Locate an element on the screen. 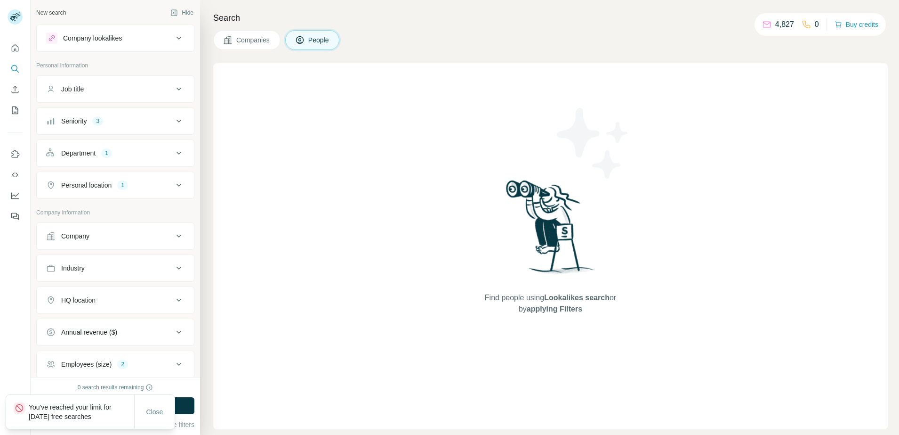 The width and height of the screenshot is (899, 435). button: Hide is located at coordinates (182, 13).